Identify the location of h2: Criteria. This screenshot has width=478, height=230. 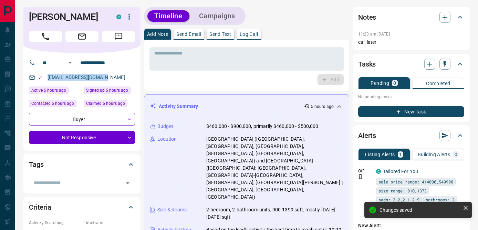
(40, 207).